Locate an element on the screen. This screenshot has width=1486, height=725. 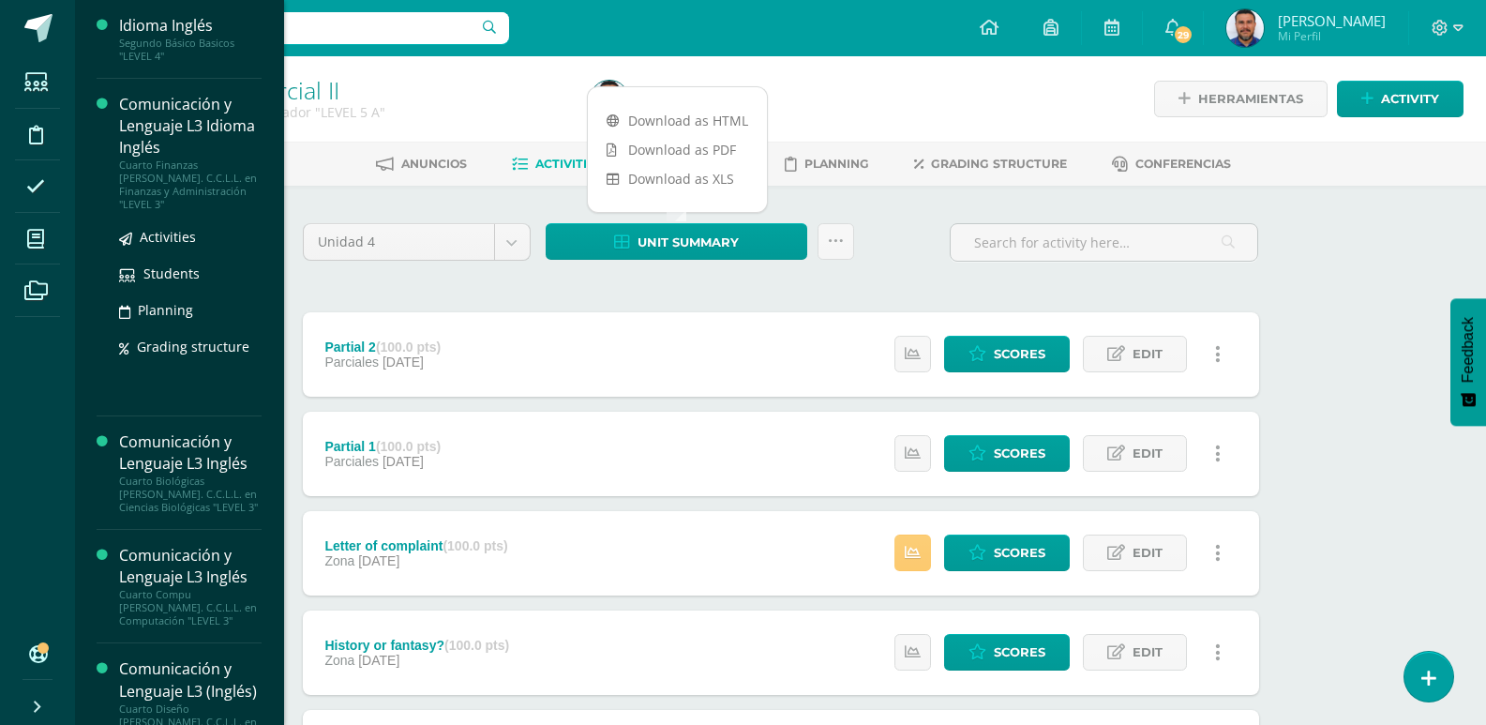
span: Students is located at coordinates (172, 273).